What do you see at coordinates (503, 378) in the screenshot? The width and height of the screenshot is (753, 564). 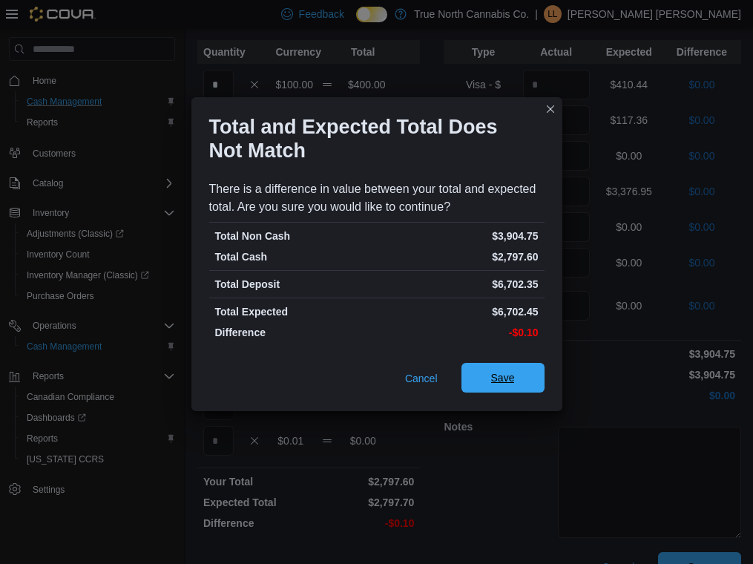 I see `button: Save` at bounding box center [503, 378].